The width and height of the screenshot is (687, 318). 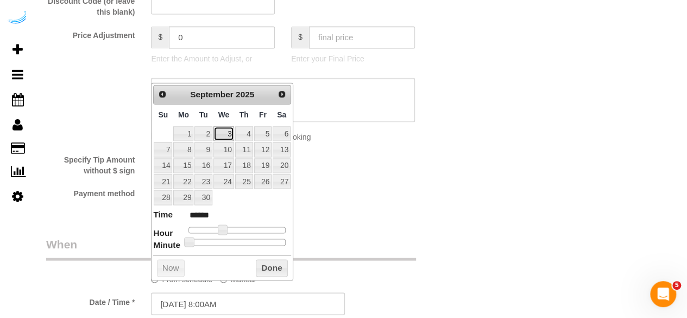 What do you see at coordinates (224, 181) in the screenshot?
I see `a: 24` at bounding box center [224, 181].